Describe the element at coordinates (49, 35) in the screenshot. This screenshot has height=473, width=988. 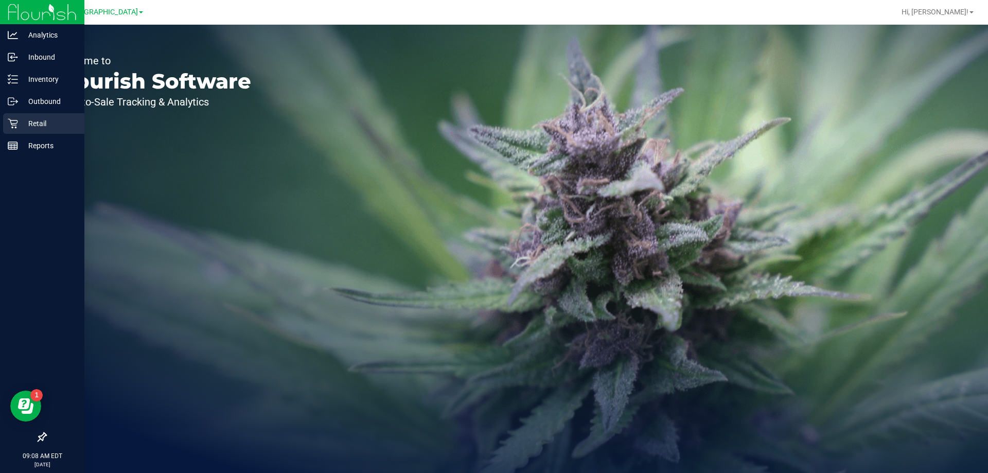
I see `p: Analytics` at that location.